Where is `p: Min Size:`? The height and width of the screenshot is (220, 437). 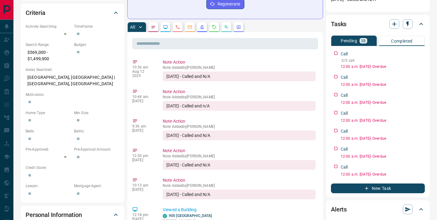
p: Min Size: is located at coordinates (97, 113).